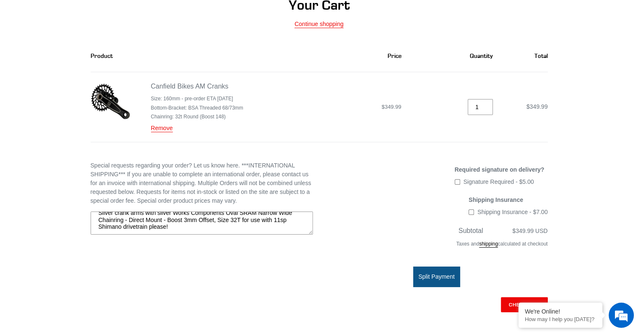 The image size is (638, 332). I want to click on button: Split Payment, so click(436, 276).